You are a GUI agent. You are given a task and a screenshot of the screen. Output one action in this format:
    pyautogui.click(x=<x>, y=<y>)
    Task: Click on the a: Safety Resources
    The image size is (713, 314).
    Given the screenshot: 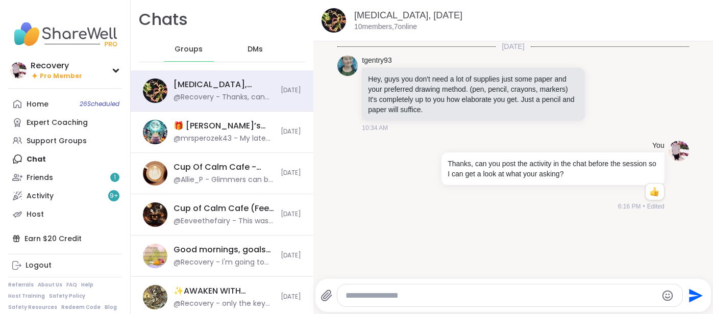 What is the action you would take?
    pyautogui.click(x=33, y=308)
    